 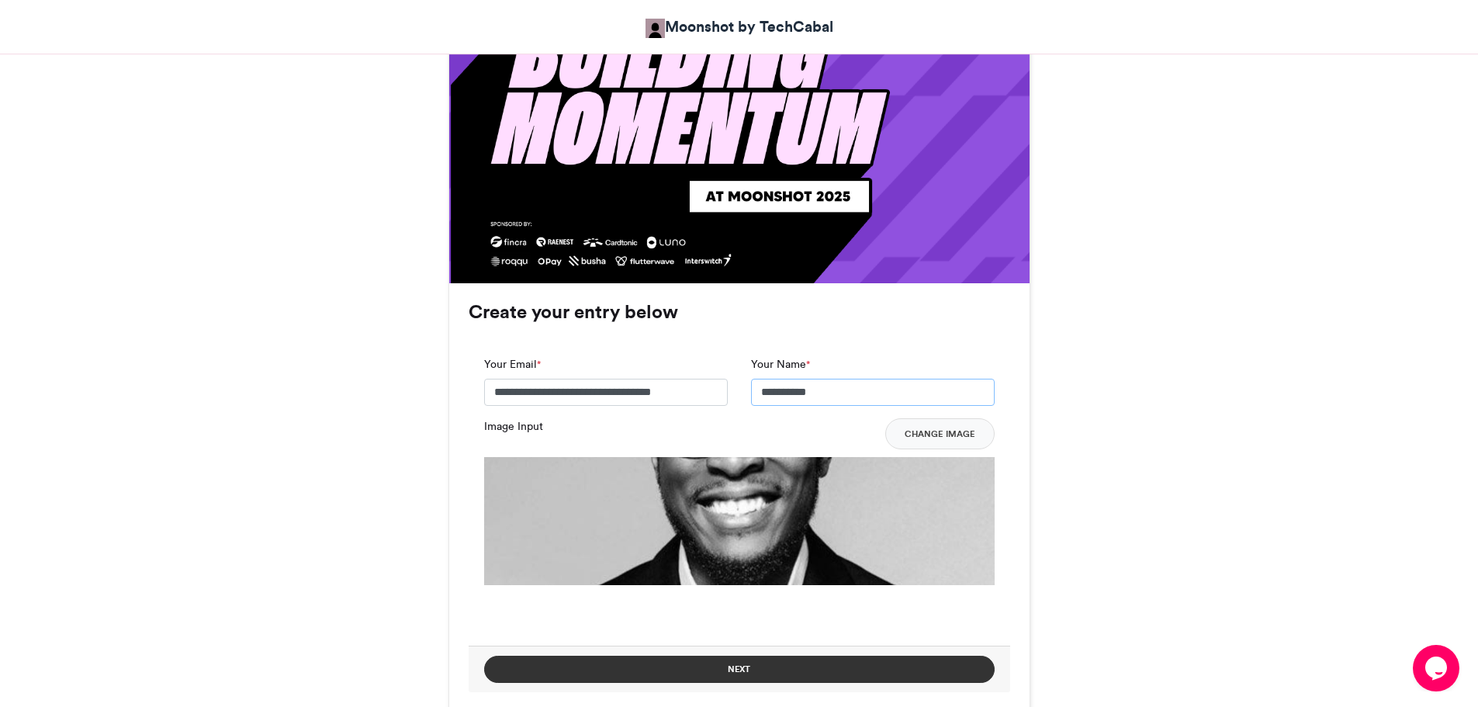 I want to click on button: Next, so click(x=739, y=669).